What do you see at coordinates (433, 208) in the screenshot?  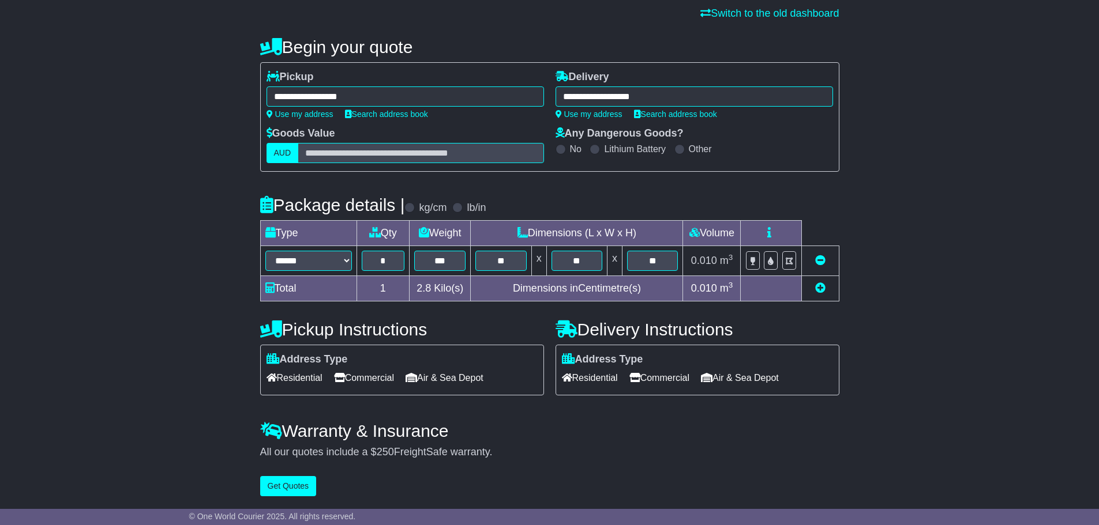 I see `label: kg/cm` at bounding box center [433, 208].